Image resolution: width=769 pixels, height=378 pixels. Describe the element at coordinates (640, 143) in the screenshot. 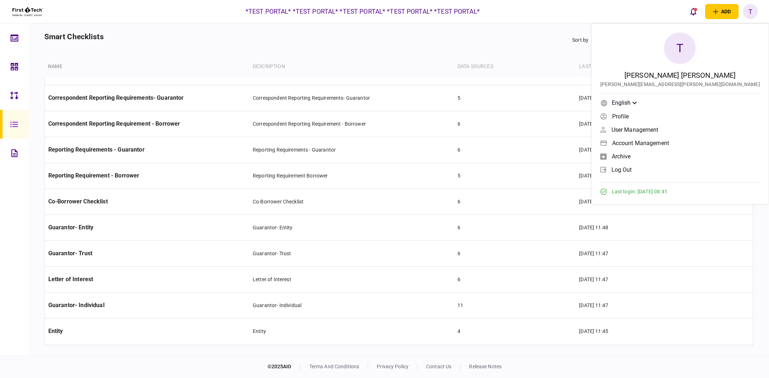

I see `span: Account management` at that location.